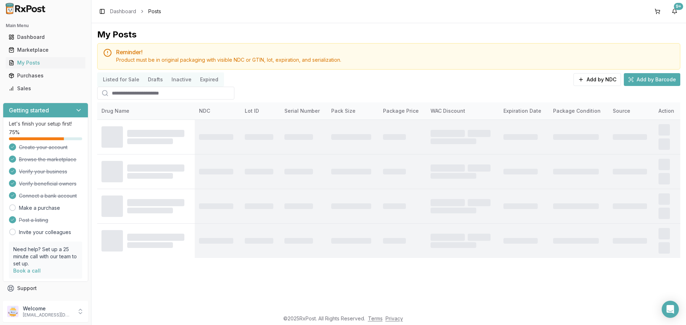  What do you see at coordinates (45, 63) in the screenshot?
I see `a: My Posts` at bounding box center [45, 63].